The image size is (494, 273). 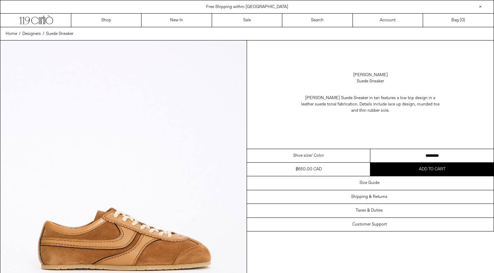 What do you see at coordinates (31, 34) in the screenshot?
I see `a: Designers` at bounding box center [31, 34].